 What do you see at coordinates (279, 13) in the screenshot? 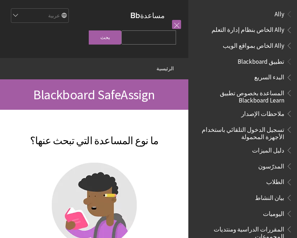
I see `span: Ally` at bounding box center [279, 13].